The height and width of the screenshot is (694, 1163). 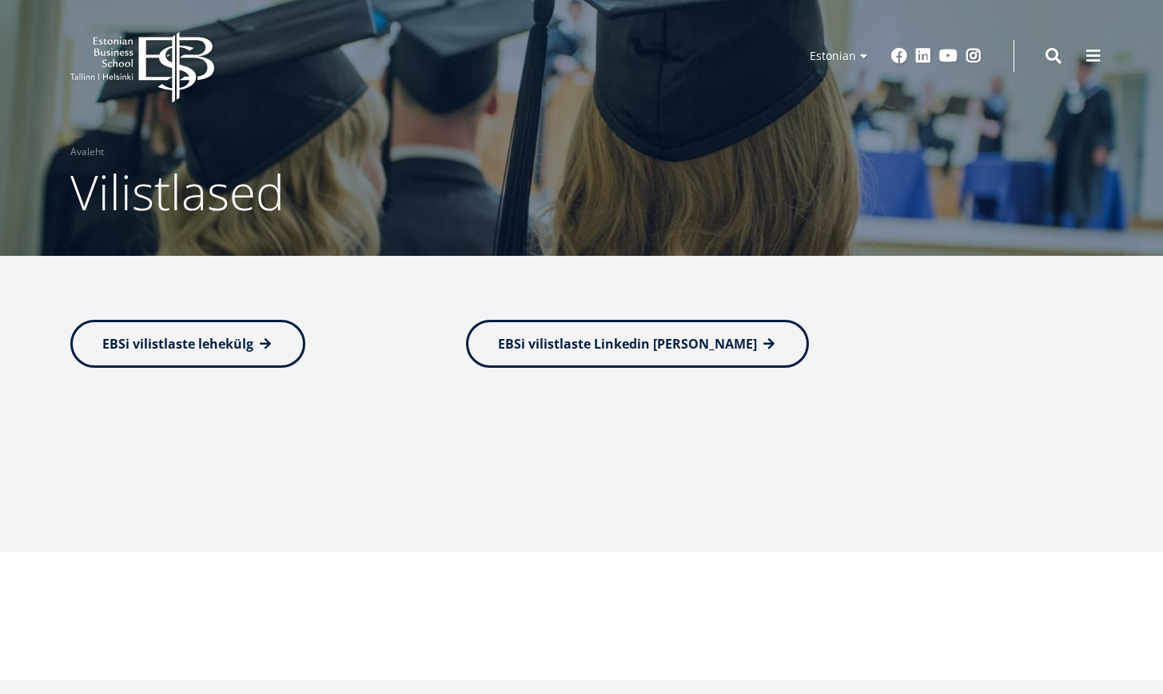 What do you see at coordinates (924, 56) in the screenshot?
I see `a: Linkedin` at bounding box center [924, 56].